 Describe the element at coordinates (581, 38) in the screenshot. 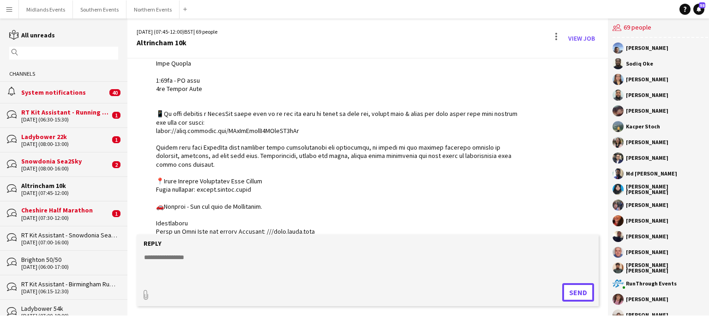

I see `a: View Job` at that location.